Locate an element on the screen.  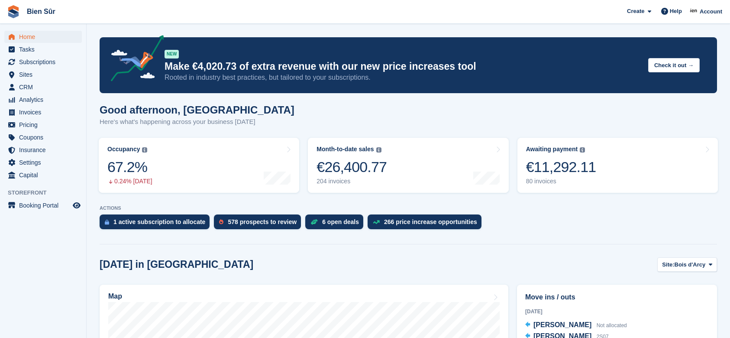
span: Insurance is located at coordinates (45, 150).